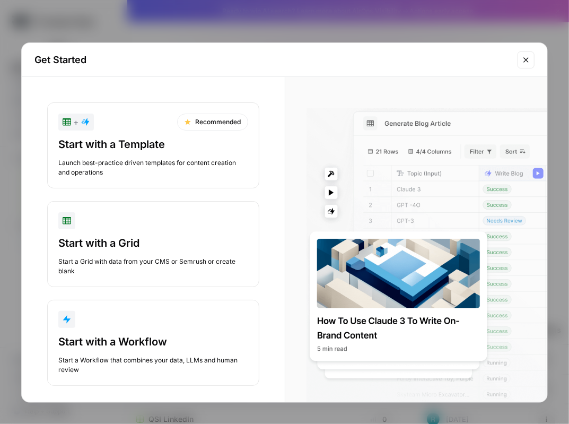  What do you see at coordinates (153, 341) in the screenshot?
I see `div: Start with a Workflow` at bounding box center [153, 341].